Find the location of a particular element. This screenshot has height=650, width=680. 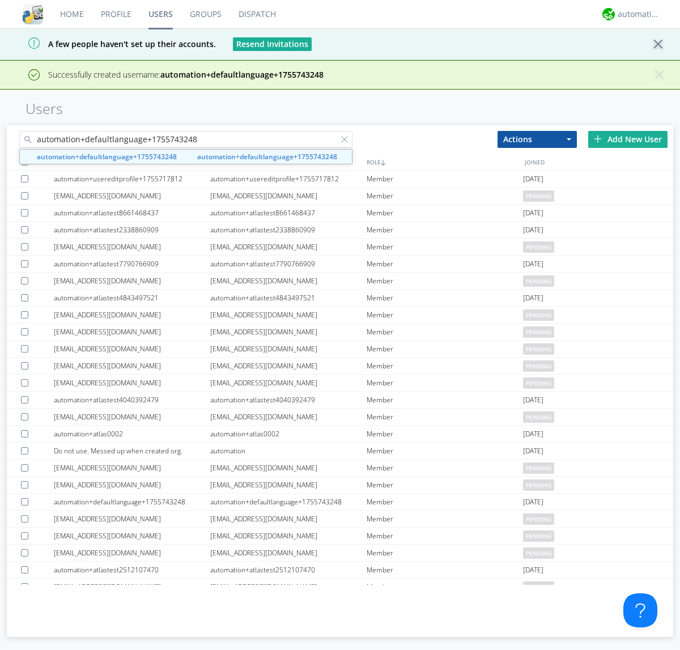

div: JOINED is located at coordinates (601, 161).